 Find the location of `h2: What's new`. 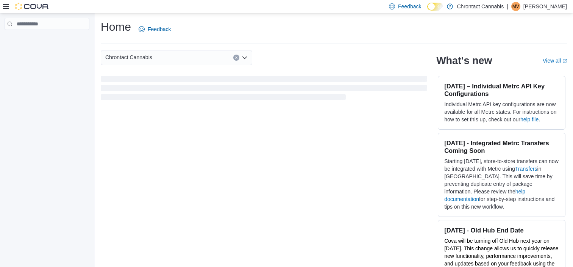

h2: What's new is located at coordinates (464, 61).